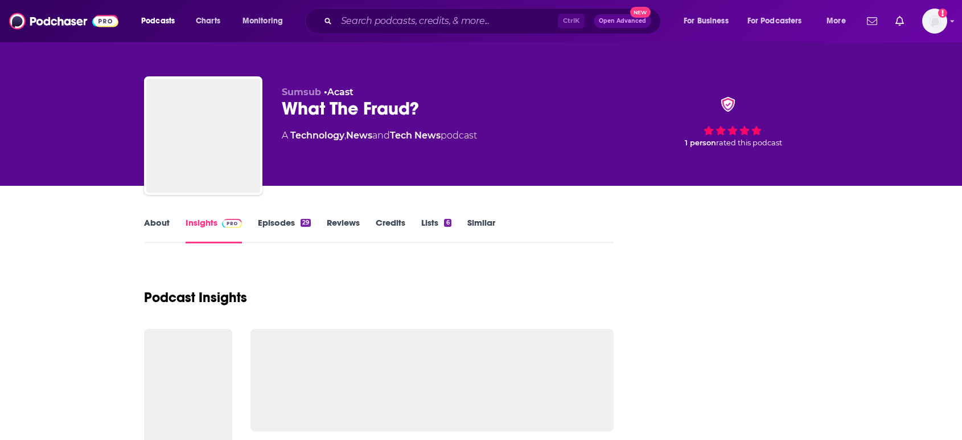 The image size is (962, 440). Describe the element at coordinates (706, 21) in the screenshot. I see `span: For Business` at that location.